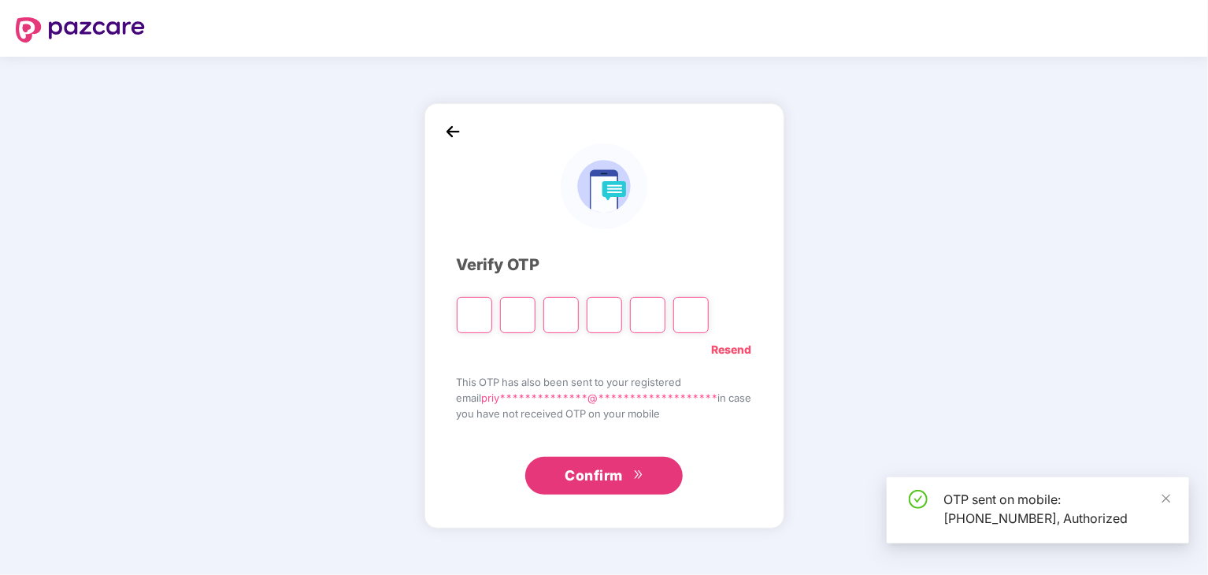 This screenshot has height=575, width=1208. I want to click on span: double-right, so click(638, 476).